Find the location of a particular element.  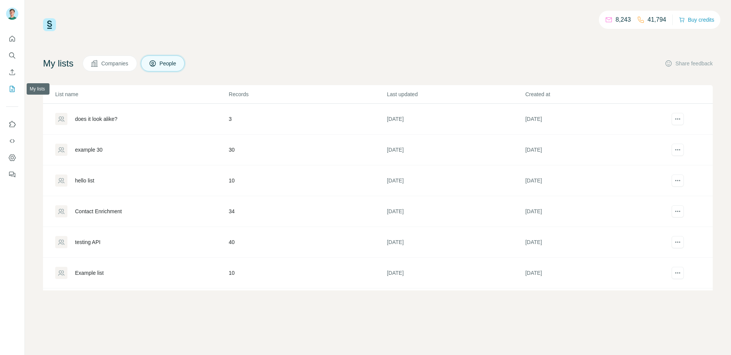

img: Surfe Logo is located at coordinates (49, 25).